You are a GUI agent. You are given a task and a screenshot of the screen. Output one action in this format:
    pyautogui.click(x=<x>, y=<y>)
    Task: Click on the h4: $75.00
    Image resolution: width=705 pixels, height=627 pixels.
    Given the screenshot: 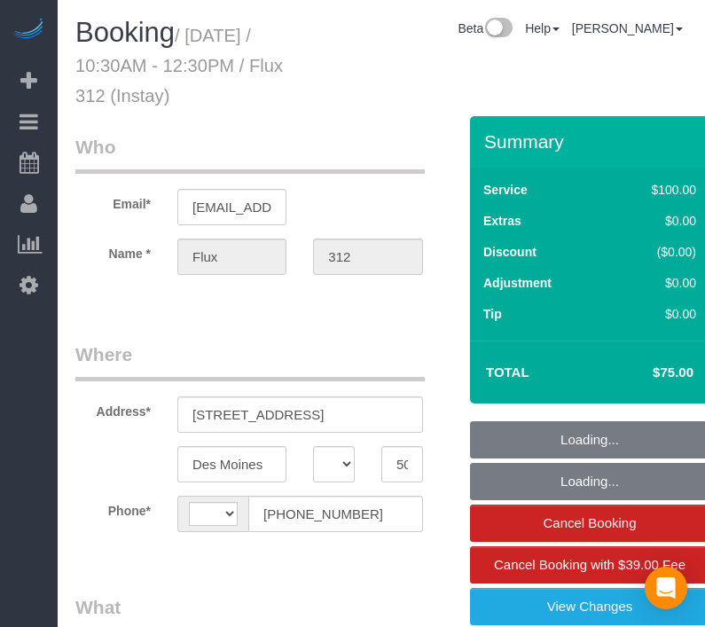 What is the action you would take?
    pyautogui.click(x=646, y=372)
    